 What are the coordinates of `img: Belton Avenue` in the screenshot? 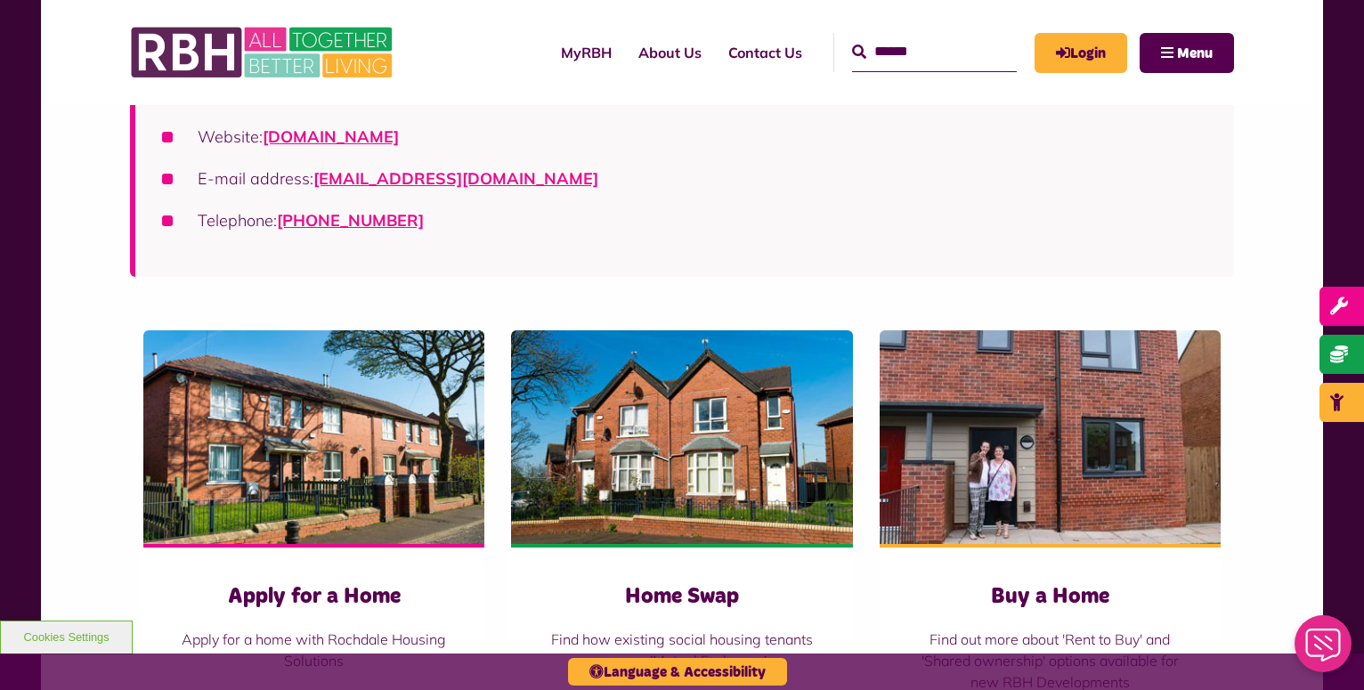 It's located at (313, 437).